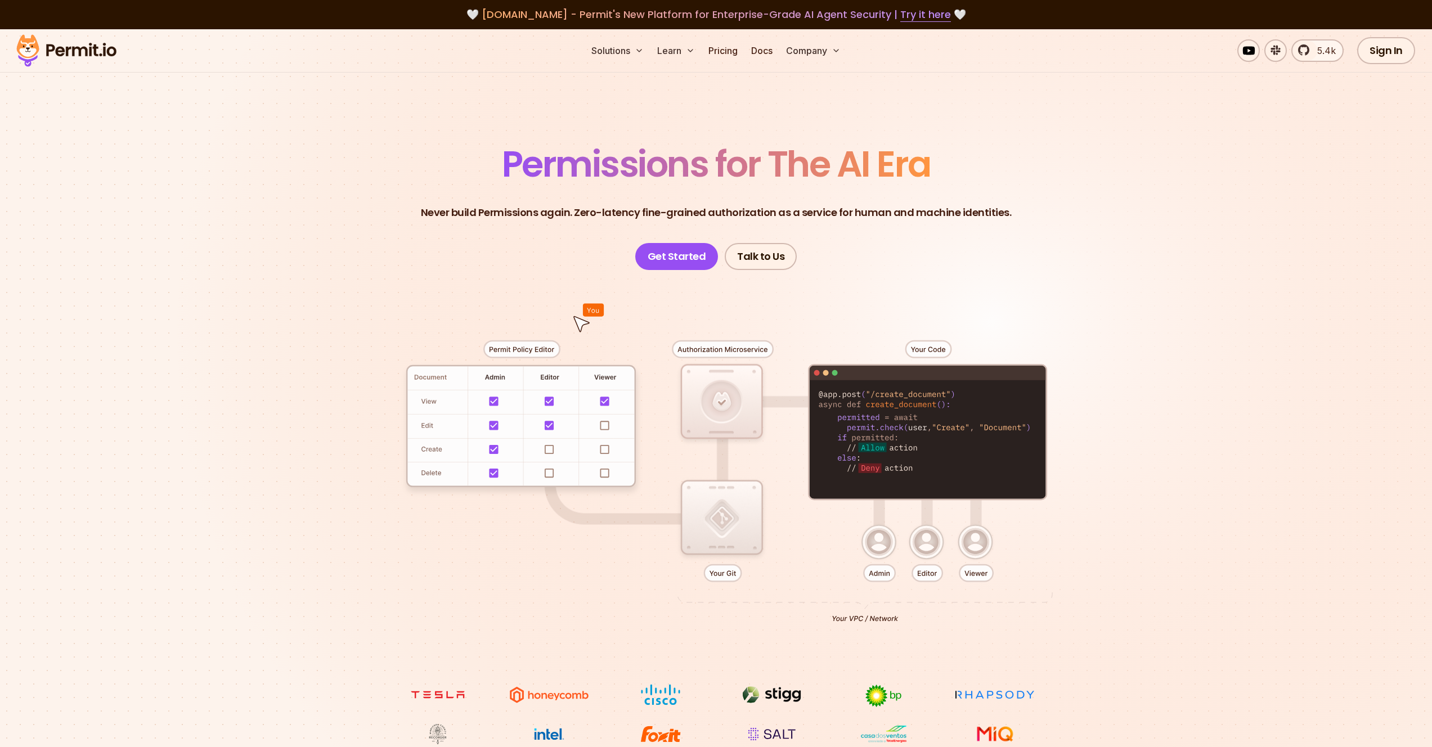  I want to click on span: Permissions for The AI Era, so click(716, 164).